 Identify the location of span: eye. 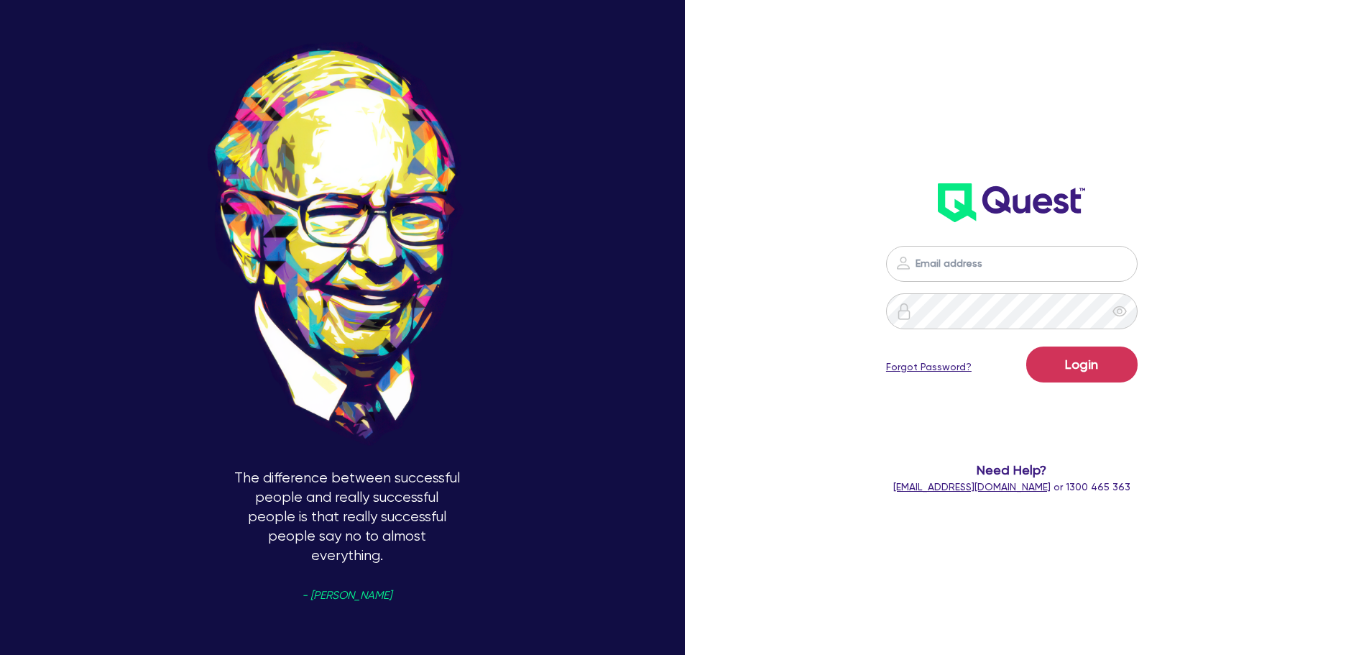
(1120, 311).